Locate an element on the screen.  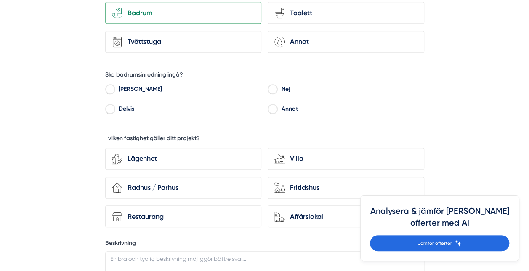
input: Delvis is located at coordinates (110, 110).